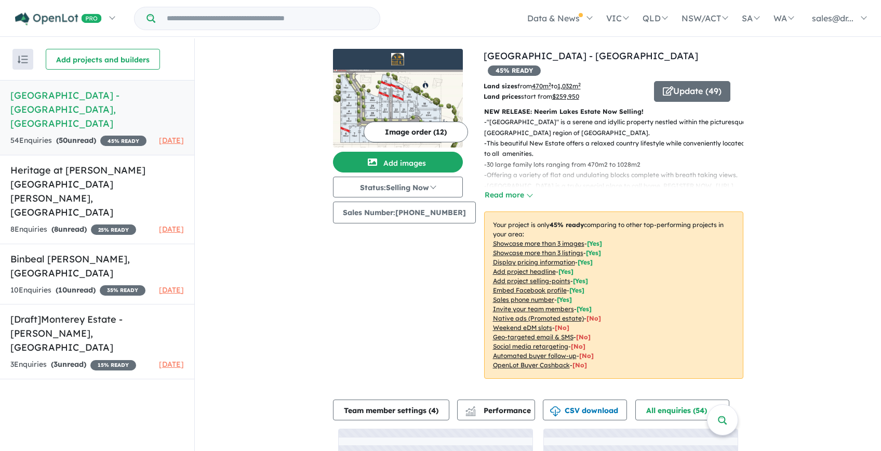 The height and width of the screenshot is (451, 881). What do you see at coordinates (618, 165) in the screenshot?
I see `p: - 30 large family lots ranging from 470m2 to 1028m2` at bounding box center [618, 165].